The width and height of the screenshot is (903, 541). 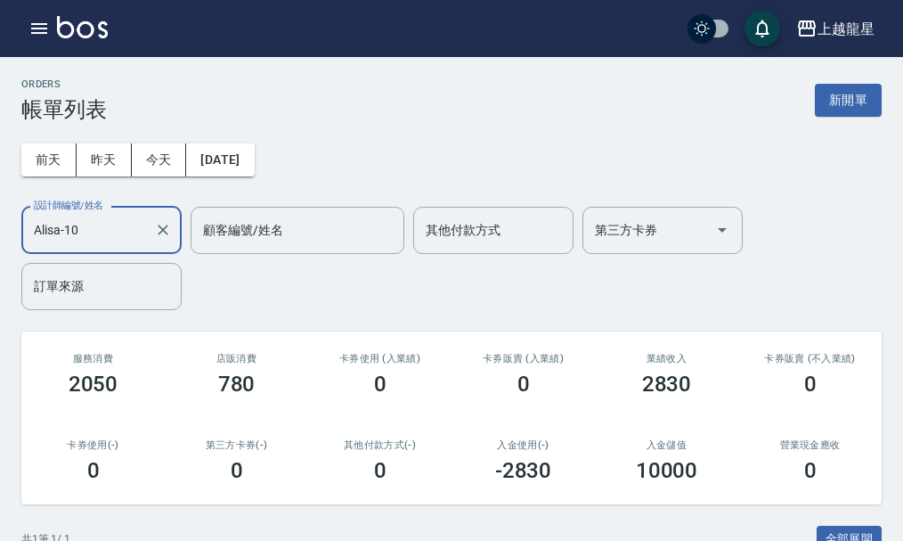 I want to click on h2: 店販消費, so click(x=236, y=358).